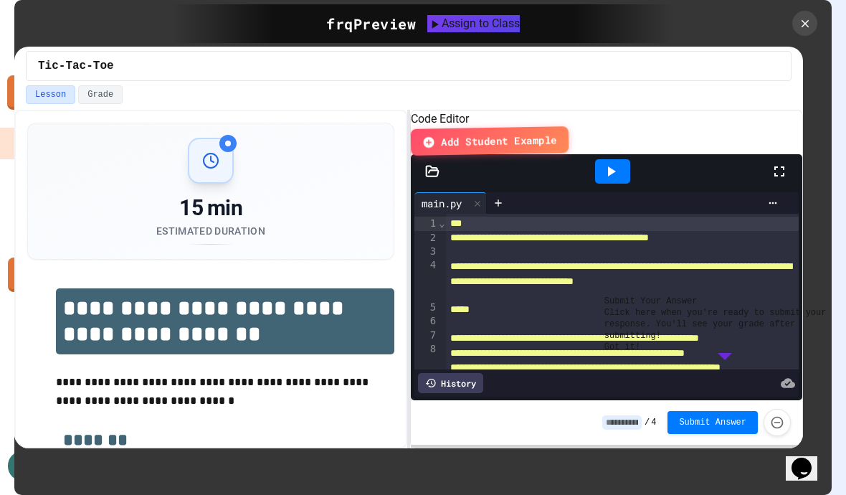 This screenshot has height=495, width=846. What do you see at coordinates (426, 321) in the screenshot?
I see `div: 6` at bounding box center [426, 321].